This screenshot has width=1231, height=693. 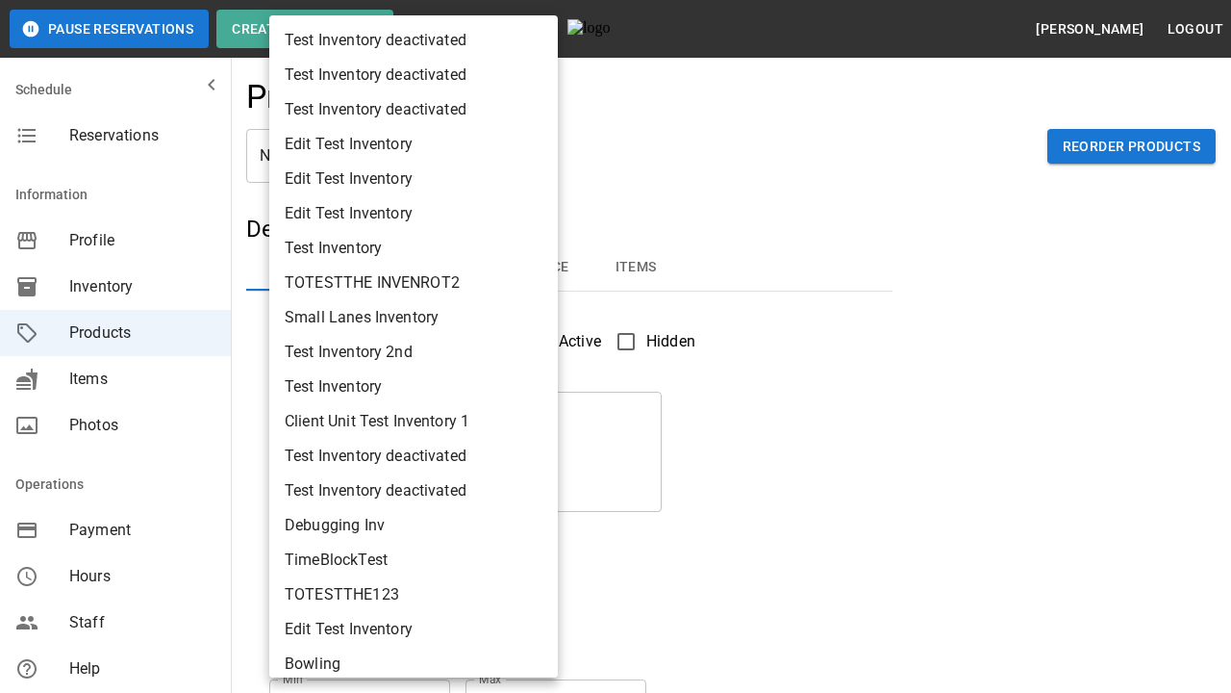 I want to click on li: TOTESTTHE123, so click(x=414, y=594).